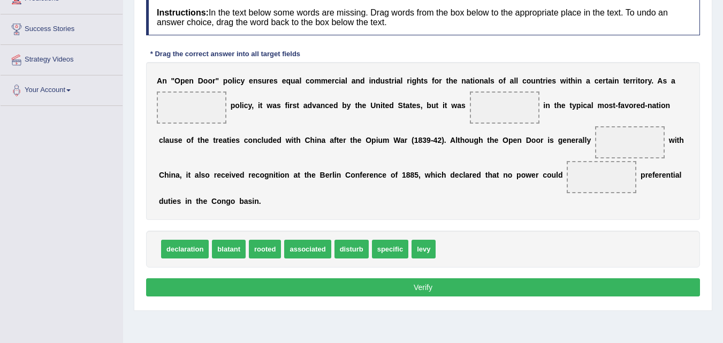 This screenshot has width=723, height=343. I want to click on b: S, so click(400, 105).